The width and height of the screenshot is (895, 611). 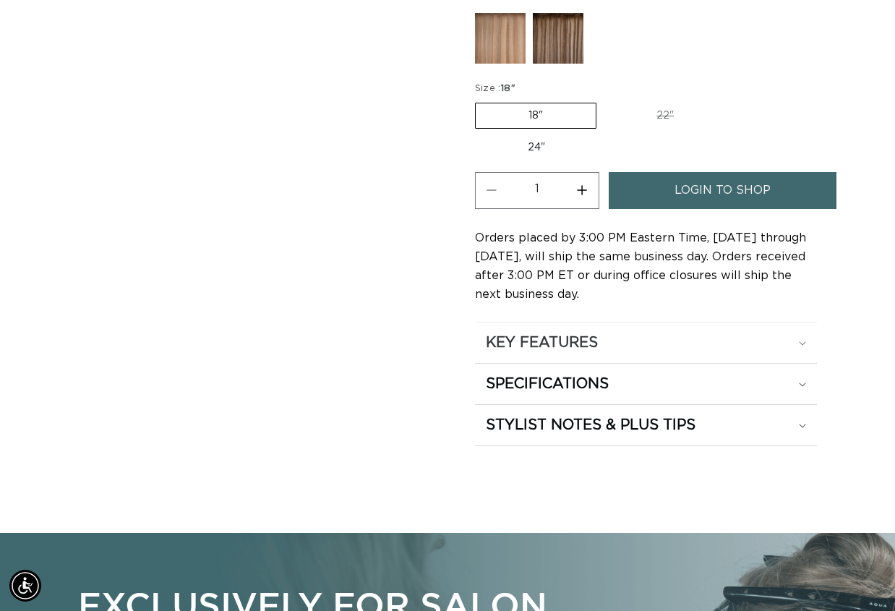 What do you see at coordinates (537, 148) in the screenshot?
I see `label: 24"` at bounding box center [537, 148].